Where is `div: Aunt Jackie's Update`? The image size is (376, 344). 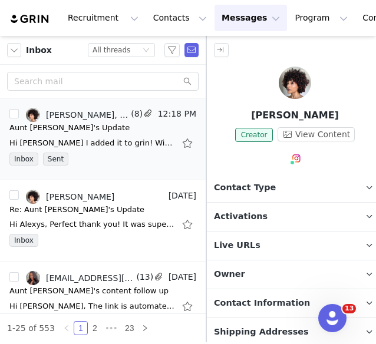 div: Aunt Jackie's Update is located at coordinates (69, 128).